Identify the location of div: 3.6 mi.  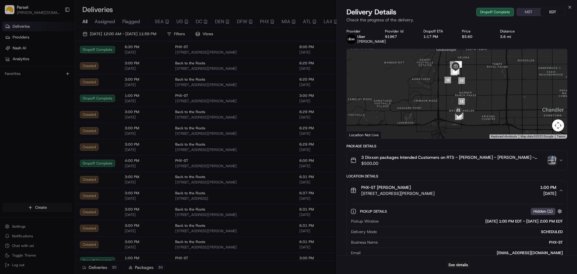
(514, 37).